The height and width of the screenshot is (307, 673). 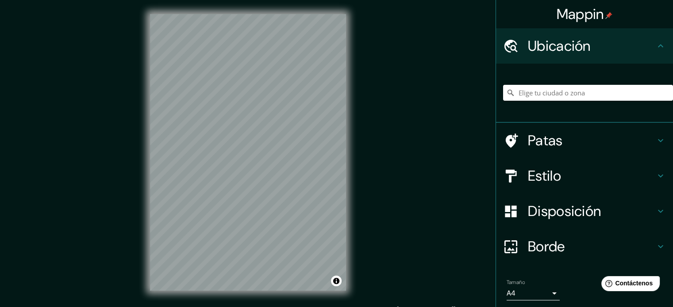 What do you see at coordinates (248, 153) in the screenshot?
I see `canvas: Mapa` at bounding box center [248, 153].